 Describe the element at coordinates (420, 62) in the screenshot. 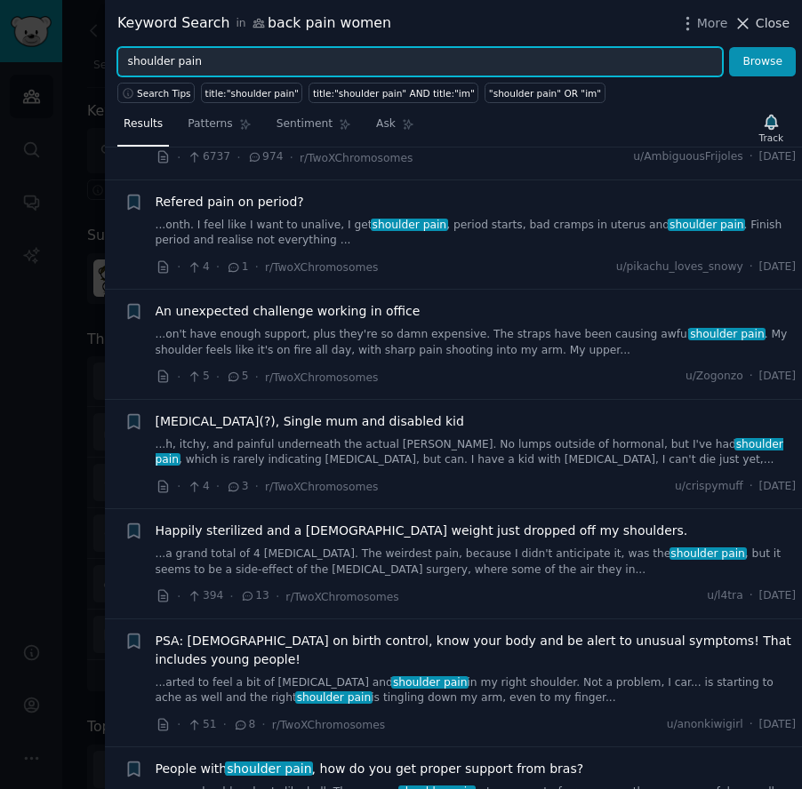

I see `input: Try a keyword related to your business` at that location.